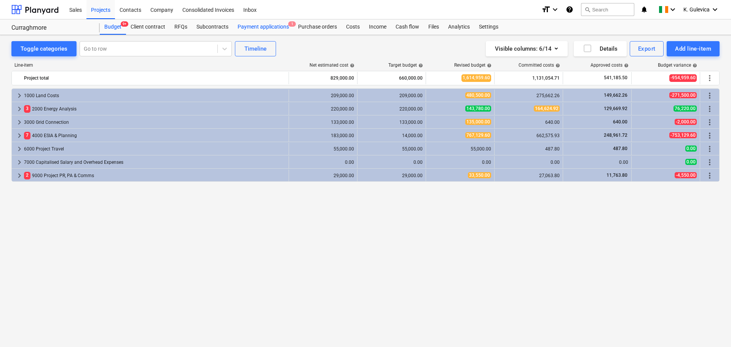 Image resolution: width=731 pixels, height=347 pixels. Describe the element at coordinates (479, 175) in the screenshot. I see `span: 33,550.00` at that location.